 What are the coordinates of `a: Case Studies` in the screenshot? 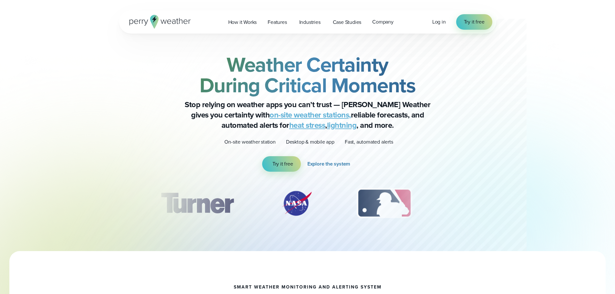 It's located at (347, 22).